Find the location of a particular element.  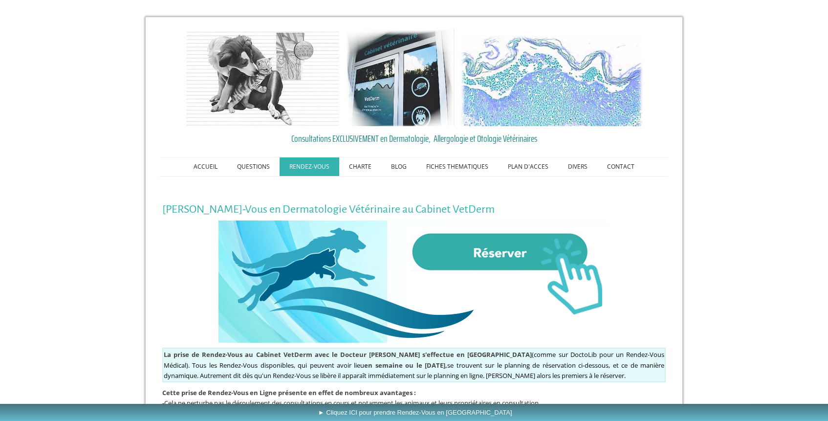

span: (comme is located at coordinates (360, 354).